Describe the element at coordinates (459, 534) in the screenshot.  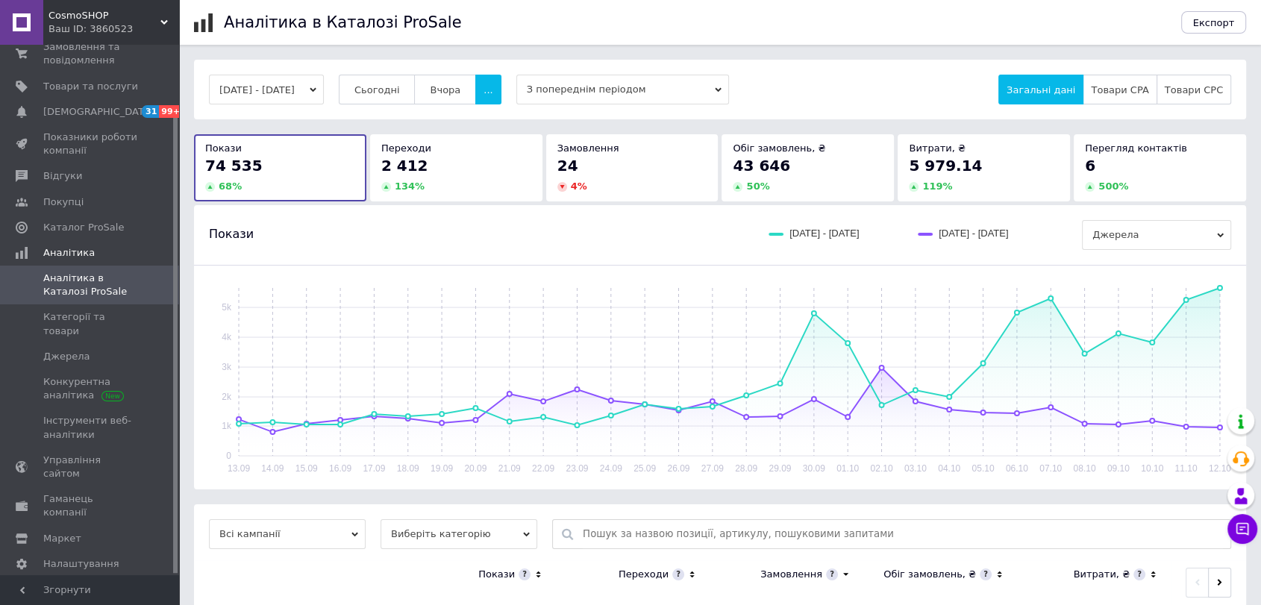
I see `span: Виберіть категорію` at that location.